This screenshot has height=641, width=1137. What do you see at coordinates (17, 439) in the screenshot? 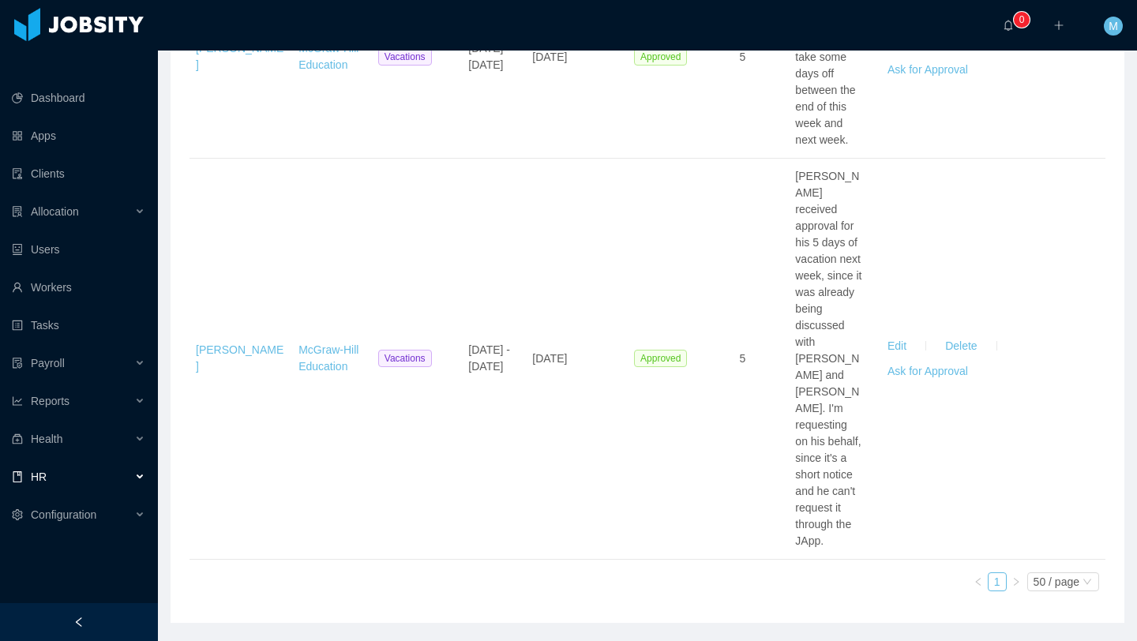
I see `i: icon: medicine-box` at bounding box center [17, 439].